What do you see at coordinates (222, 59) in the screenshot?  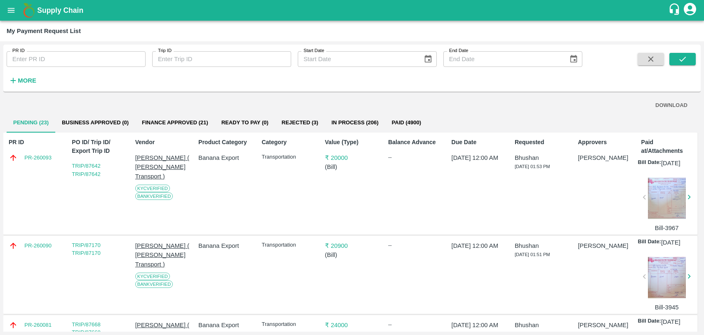 I see `input: Enter Trip ID` at bounding box center [222, 59].